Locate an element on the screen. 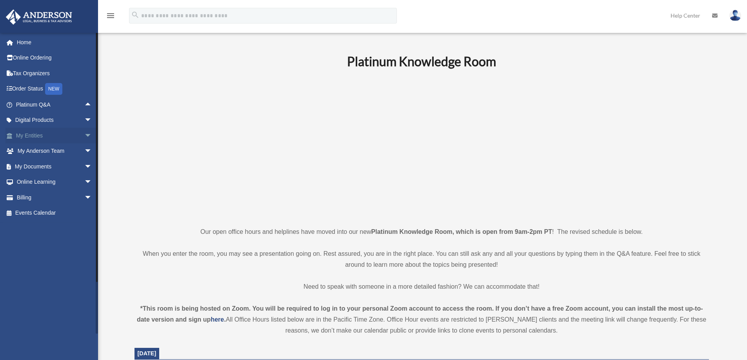 This screenshot has height=360, width=747. p: When you enter the room, you may see a presentation going on. Rest assured, you are in the right ... is located at coordinates (421, 259).